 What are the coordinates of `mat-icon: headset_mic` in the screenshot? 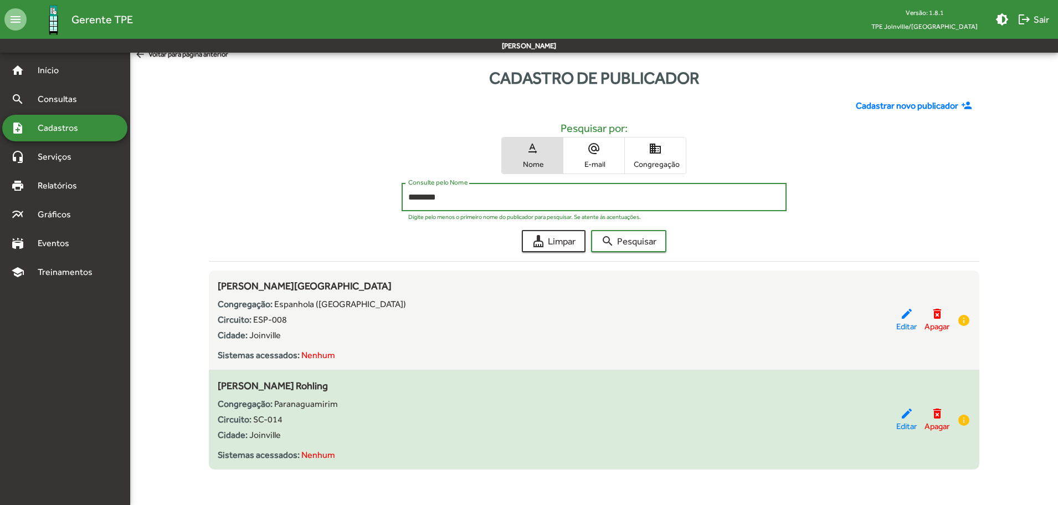 It's located at (18, 157).